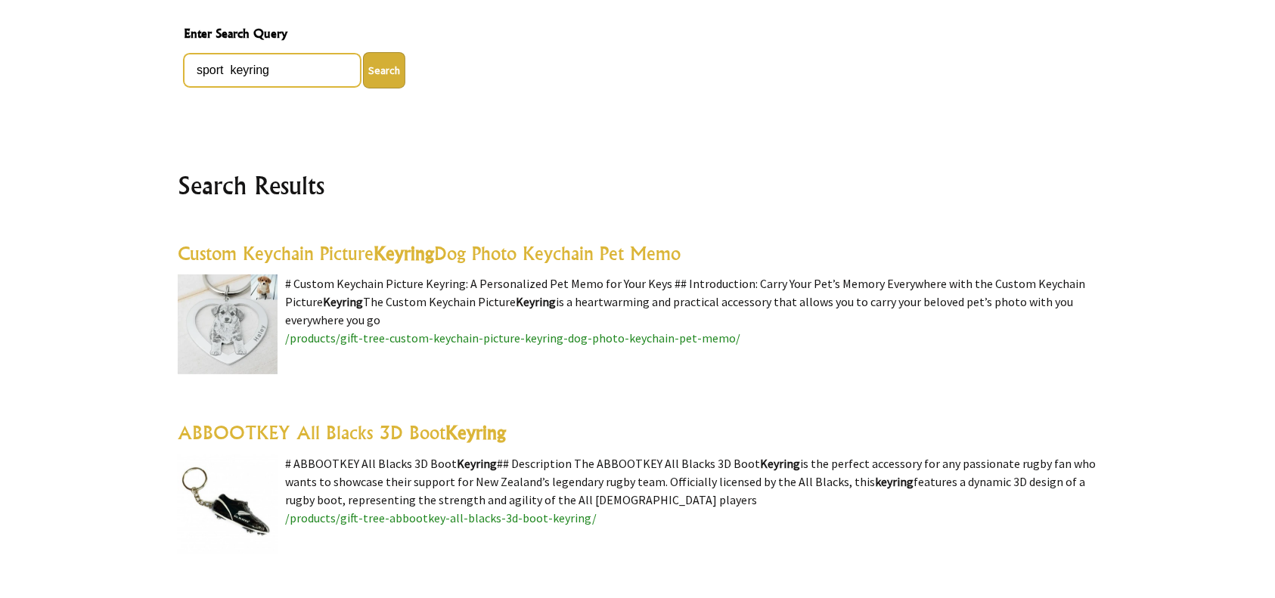  Describe the element at coordinates (894, 482) in the screenshot. I see `highlight: keyring` at that location.